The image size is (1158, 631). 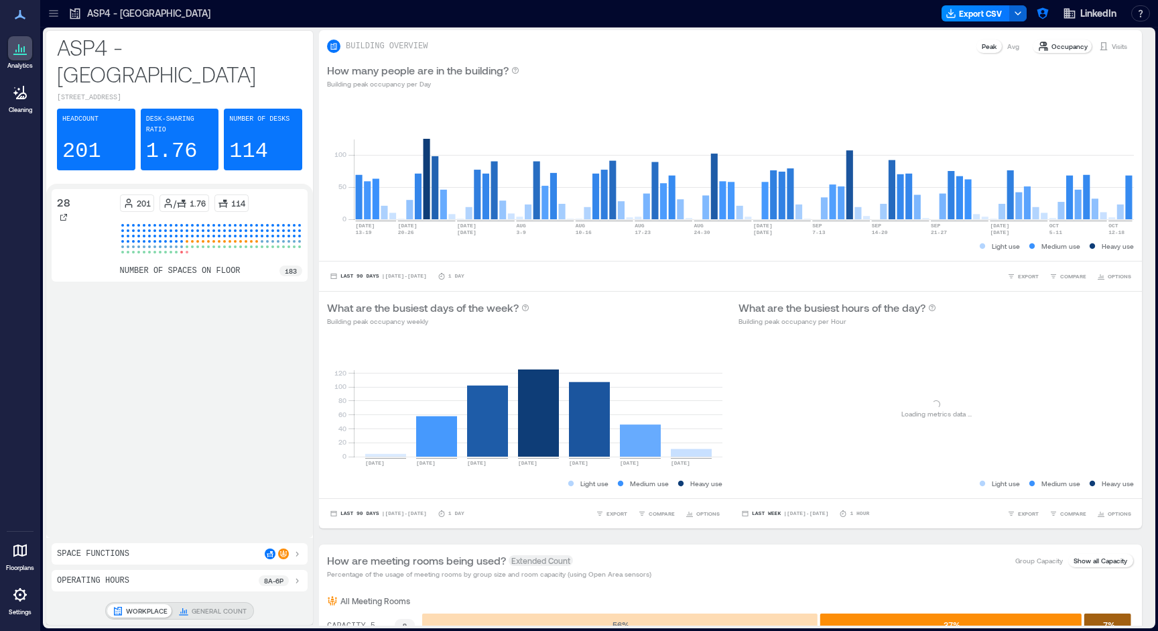 I want to click on p: 1 Hour, so click(x=859, y=514).